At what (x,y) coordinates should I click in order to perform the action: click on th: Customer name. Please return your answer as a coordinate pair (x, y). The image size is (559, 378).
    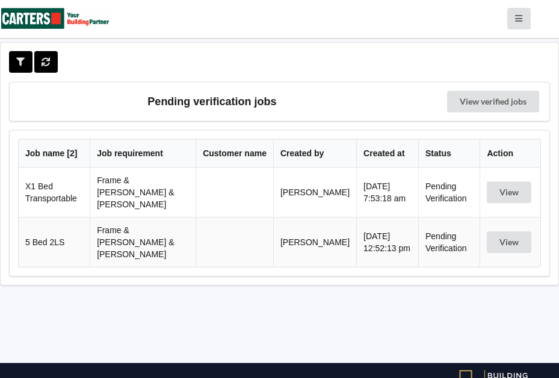
    Looking at the image, I should click on (234, 153).